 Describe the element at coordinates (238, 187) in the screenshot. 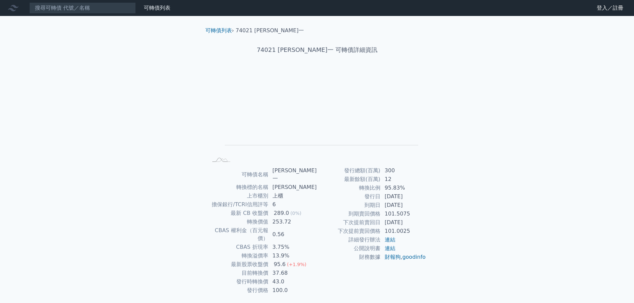

I see `td: 轉換標的名稱` at that location.